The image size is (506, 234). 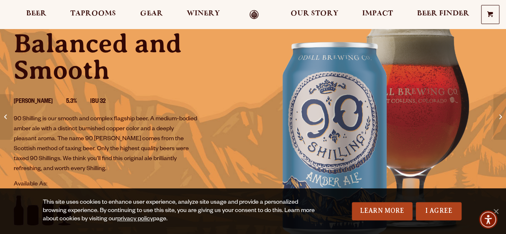 I want to click on span: Impact, so click(x=378, y=14).